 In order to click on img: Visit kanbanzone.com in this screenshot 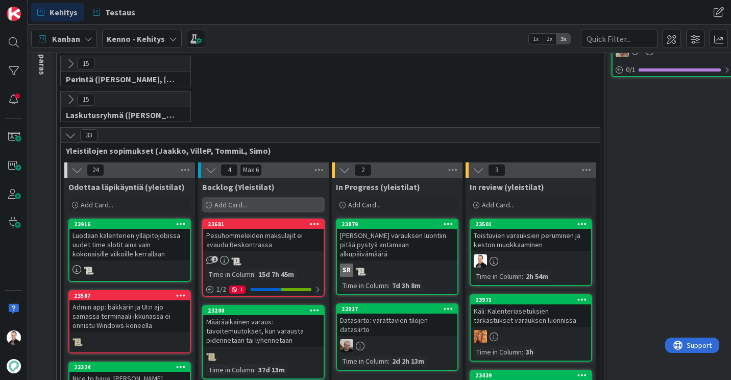, I will do `click(14, 14)`.